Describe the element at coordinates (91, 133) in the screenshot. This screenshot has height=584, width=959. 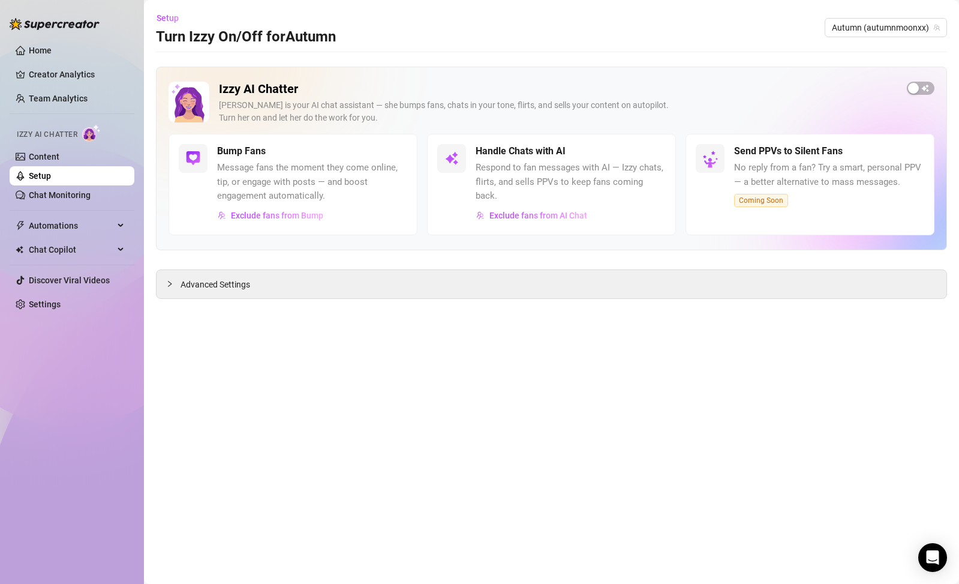
I see `img: AI Chatter` at that location.